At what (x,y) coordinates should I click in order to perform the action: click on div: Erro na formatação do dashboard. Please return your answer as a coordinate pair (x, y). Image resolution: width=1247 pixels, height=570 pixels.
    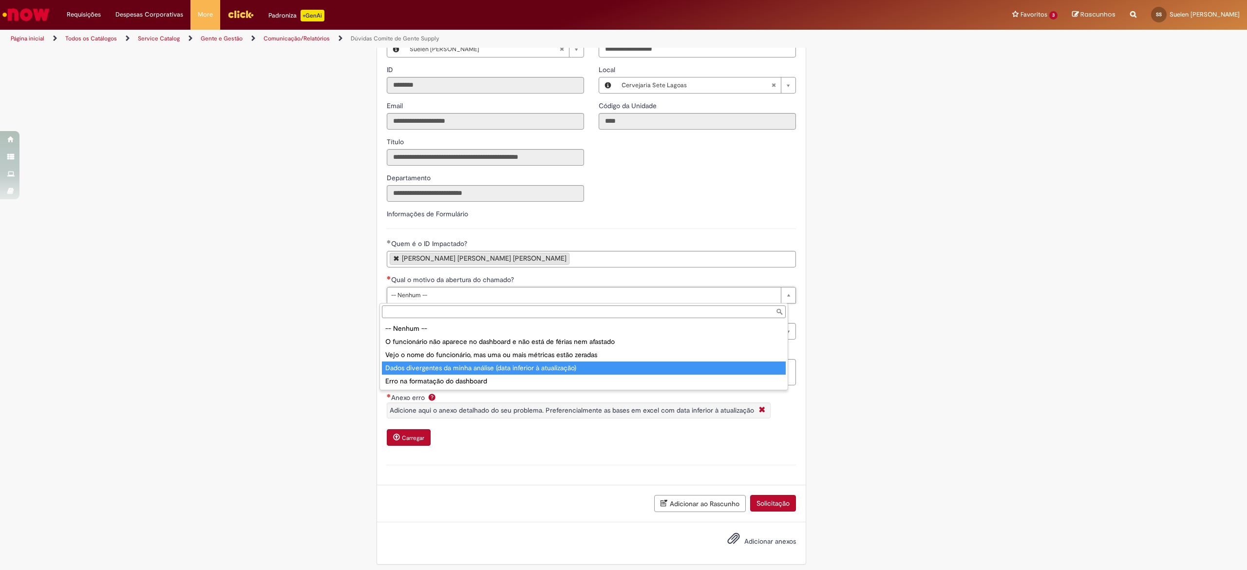
    Looking at the image, I should click on (584, 381).